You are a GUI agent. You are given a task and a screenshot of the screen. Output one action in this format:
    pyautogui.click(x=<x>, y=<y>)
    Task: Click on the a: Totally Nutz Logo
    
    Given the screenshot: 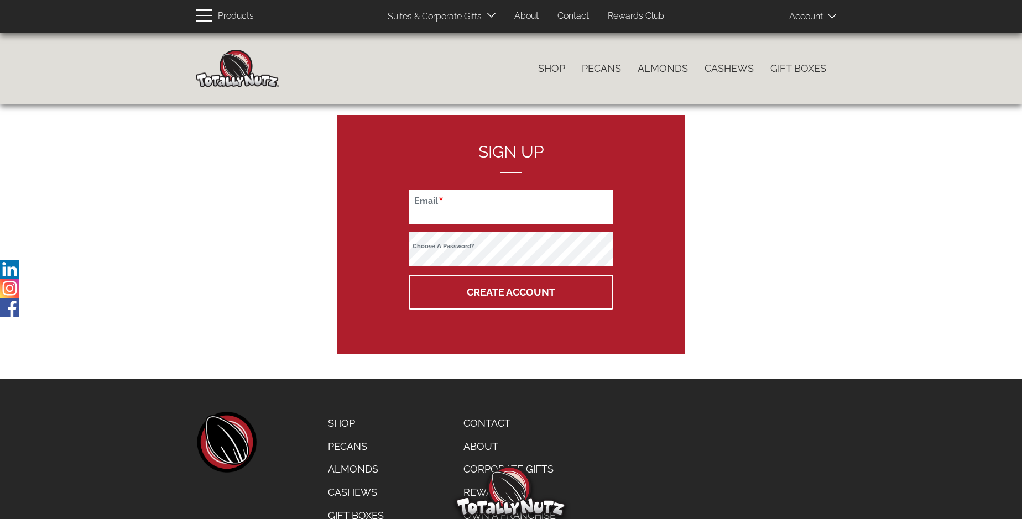 What is the action you would take?
    pyautogui.click(x=511, y=491)
    